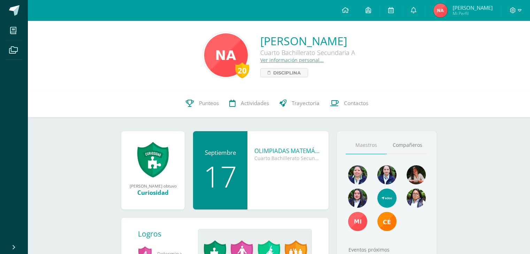  Describe the element at coordinates (387, 222) in the screenshot. I see `img: 9fe7580334846c559dff5945f0b8902e.png` at that location.